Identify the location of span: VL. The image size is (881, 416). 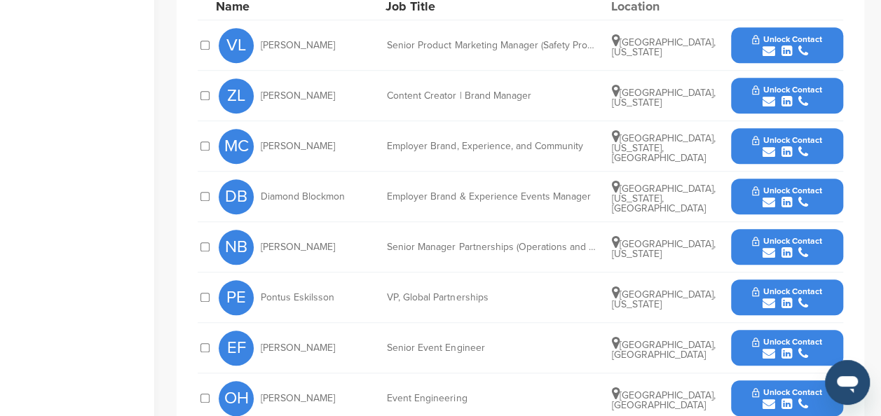
(236, 46).